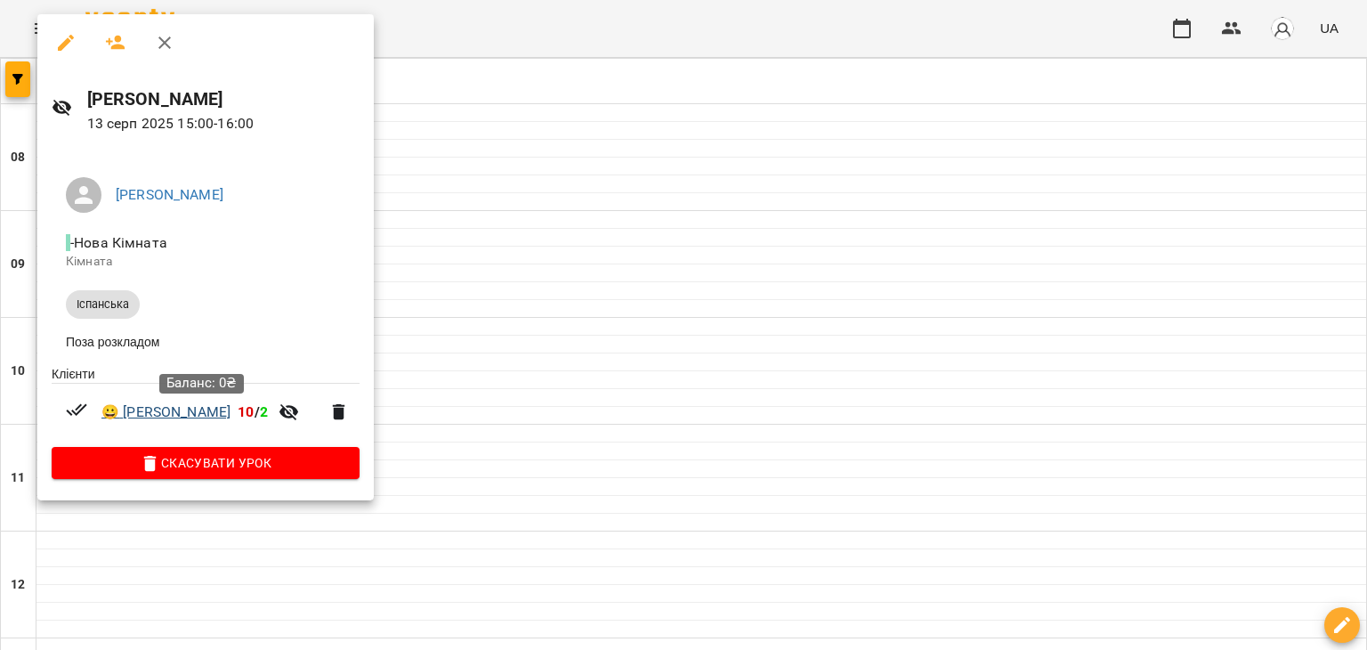  Describe the element at coordinates (206, 406) in the screenshot. I see `ul: Клієнти` at that location.